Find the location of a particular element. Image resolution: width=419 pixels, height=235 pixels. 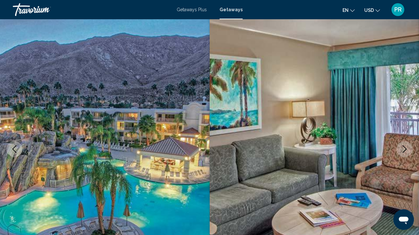

button: Change language is located at coordinates (349, 10).